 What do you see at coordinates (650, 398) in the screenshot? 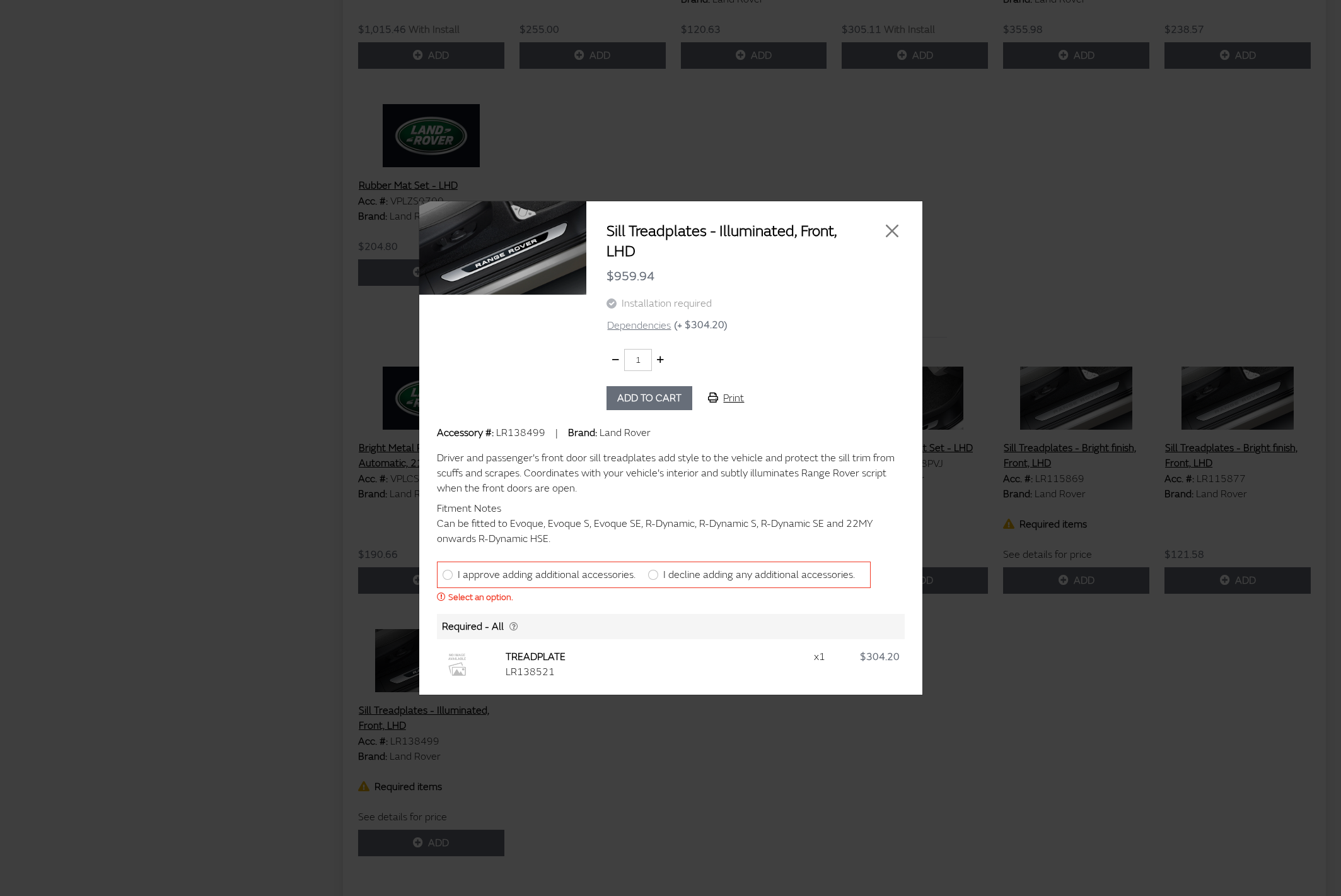
I see `button: Add to cart` at bounding box center [650, 398].